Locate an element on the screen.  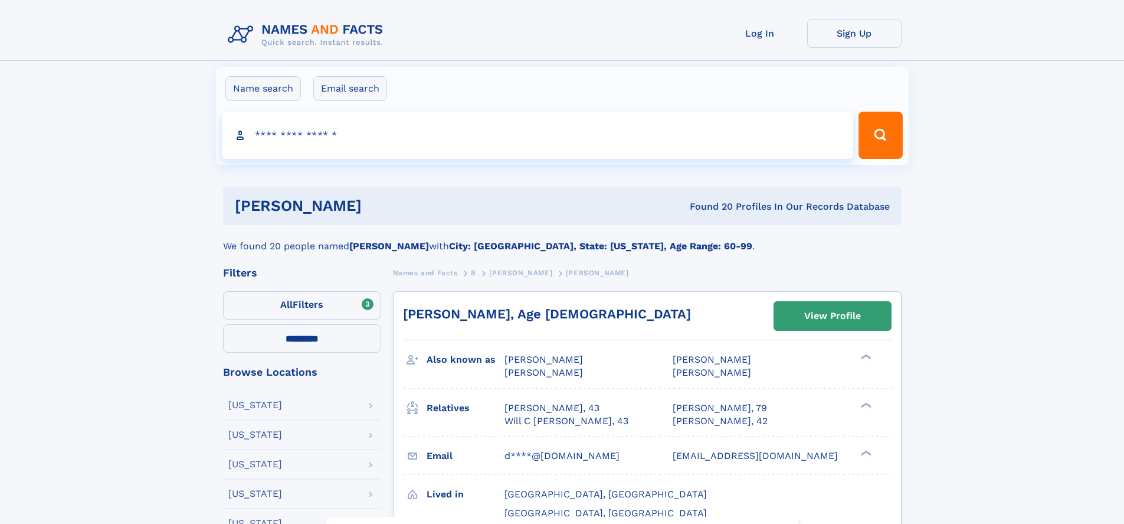
a: Log In is located at coordinates (760, 33).